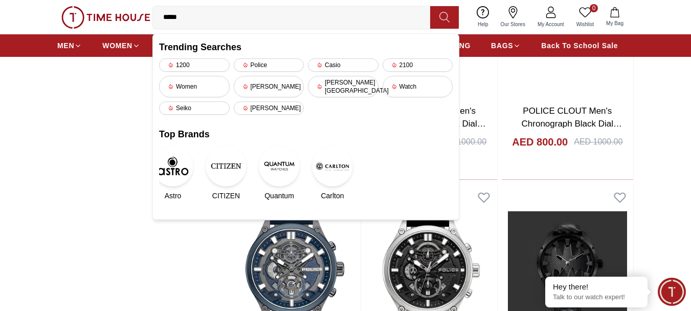 This screenshot has width=691, height=311. I want to click on div: 2100, so click(418, 65).